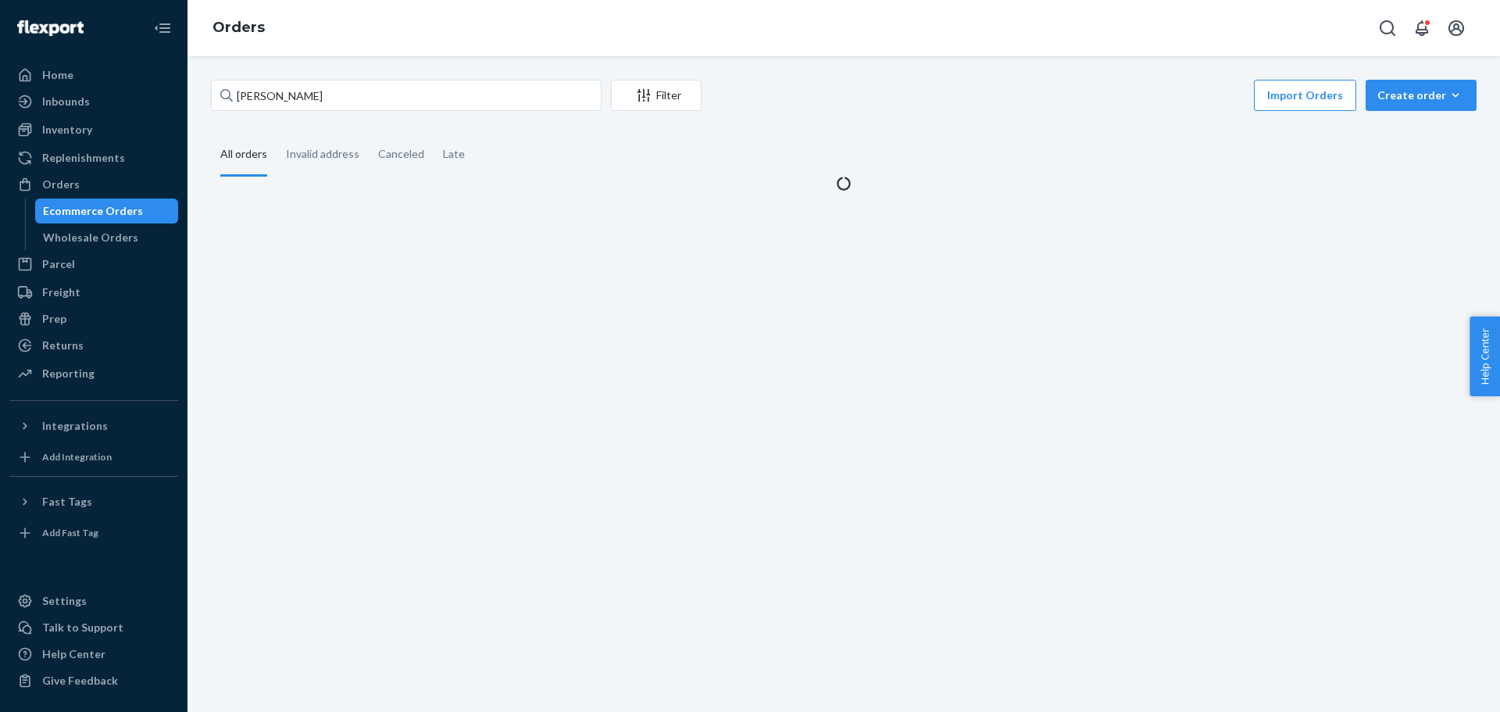  I want to click on button: Close Navigation, so click(162, 28).